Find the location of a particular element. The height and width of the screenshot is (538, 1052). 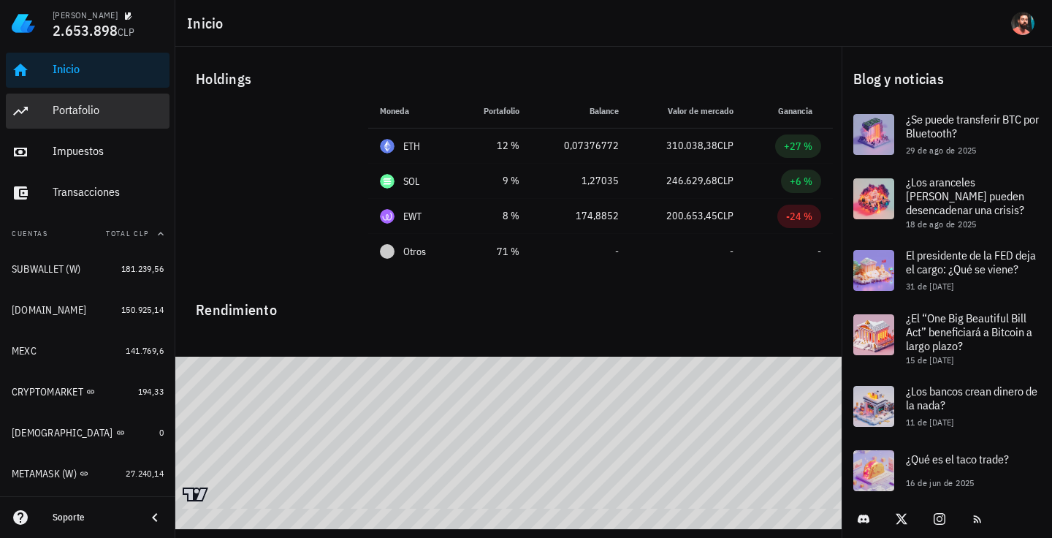

a: MEXC 141.769,6 is located at coordinates (88, 351).